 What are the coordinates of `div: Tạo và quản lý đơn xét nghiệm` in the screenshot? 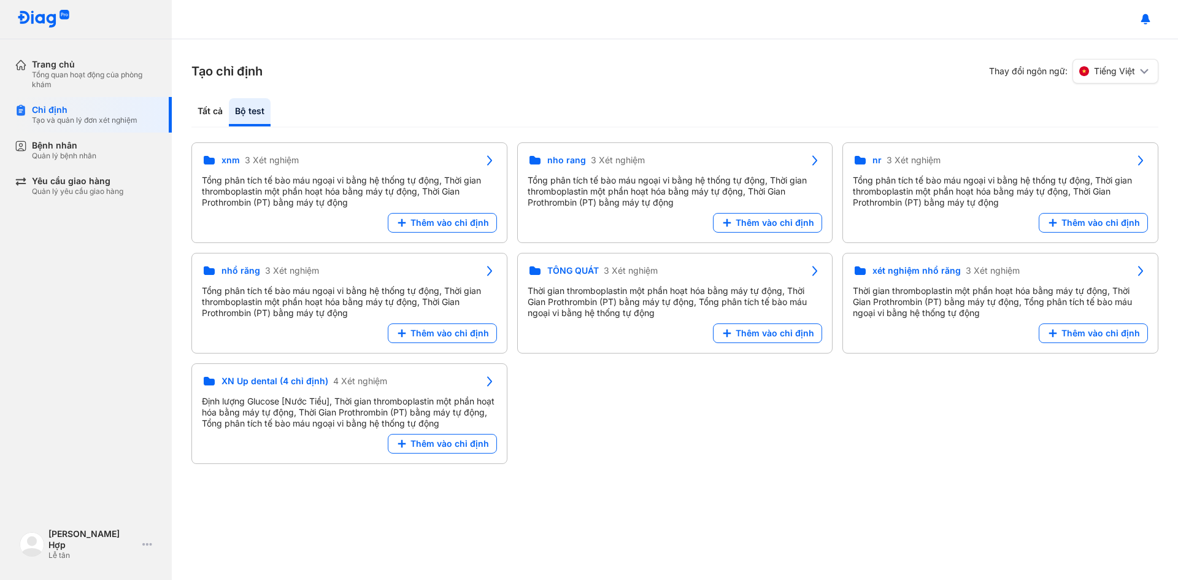 It's located at (85, 120).